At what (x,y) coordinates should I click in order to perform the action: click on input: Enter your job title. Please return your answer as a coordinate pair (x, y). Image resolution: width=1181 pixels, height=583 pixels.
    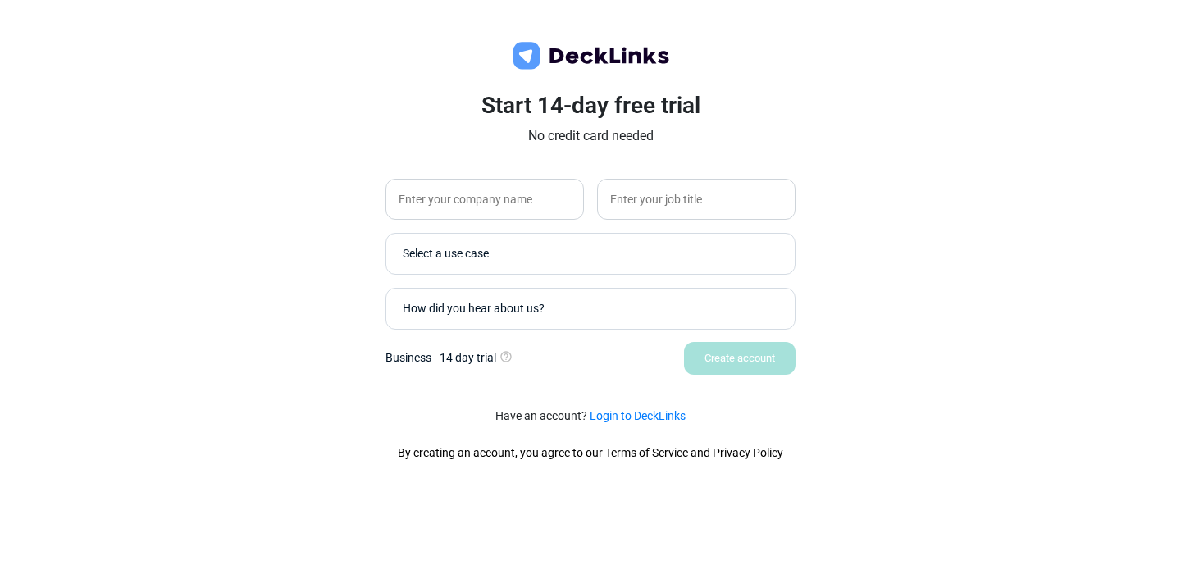
    Looking at the image, I should click on (696, 199).